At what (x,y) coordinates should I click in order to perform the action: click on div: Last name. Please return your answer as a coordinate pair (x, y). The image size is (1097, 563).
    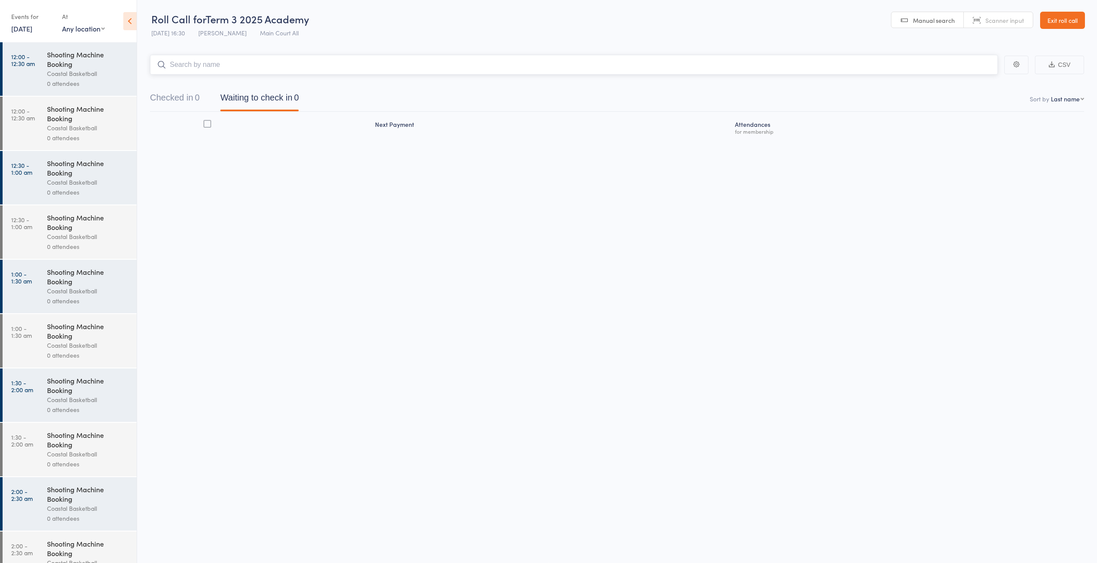
    Looking at the image, I should click on (1065, 99).